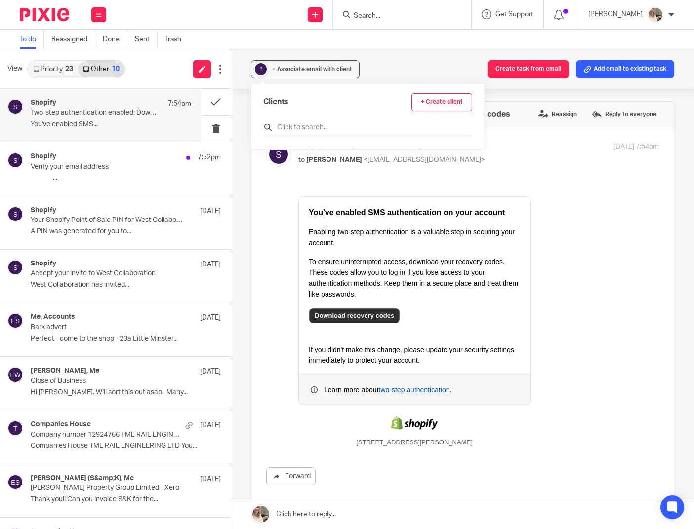 The height and width of the screenshot is (529, 694). What do you see at coordinates (116, 203) in the screenshot?
I see `a: two-step authentication` at bounding box center [116, 203].